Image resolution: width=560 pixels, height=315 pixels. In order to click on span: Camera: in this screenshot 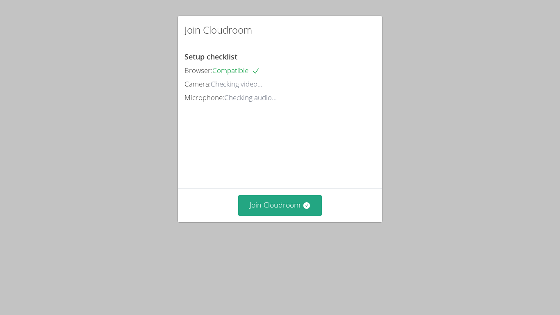, I will do `click(198, 84)`.